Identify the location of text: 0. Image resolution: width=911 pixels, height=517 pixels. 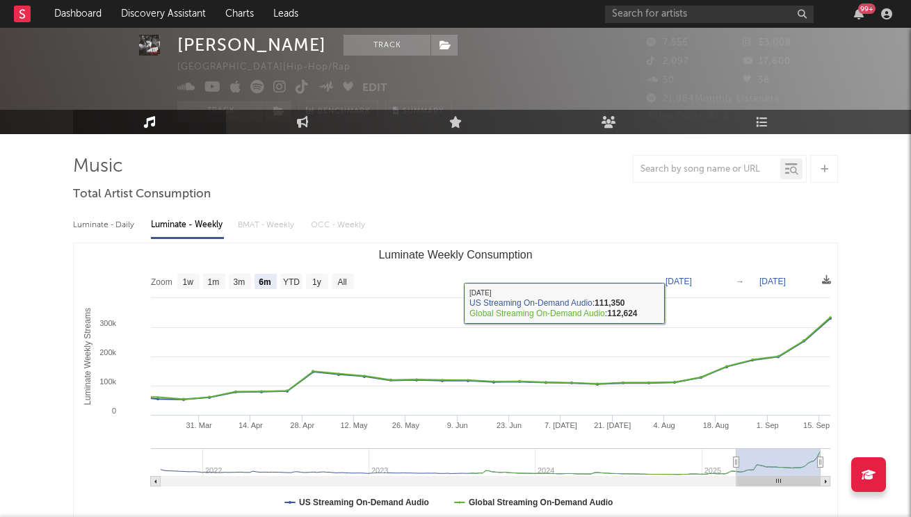
(114, 411).